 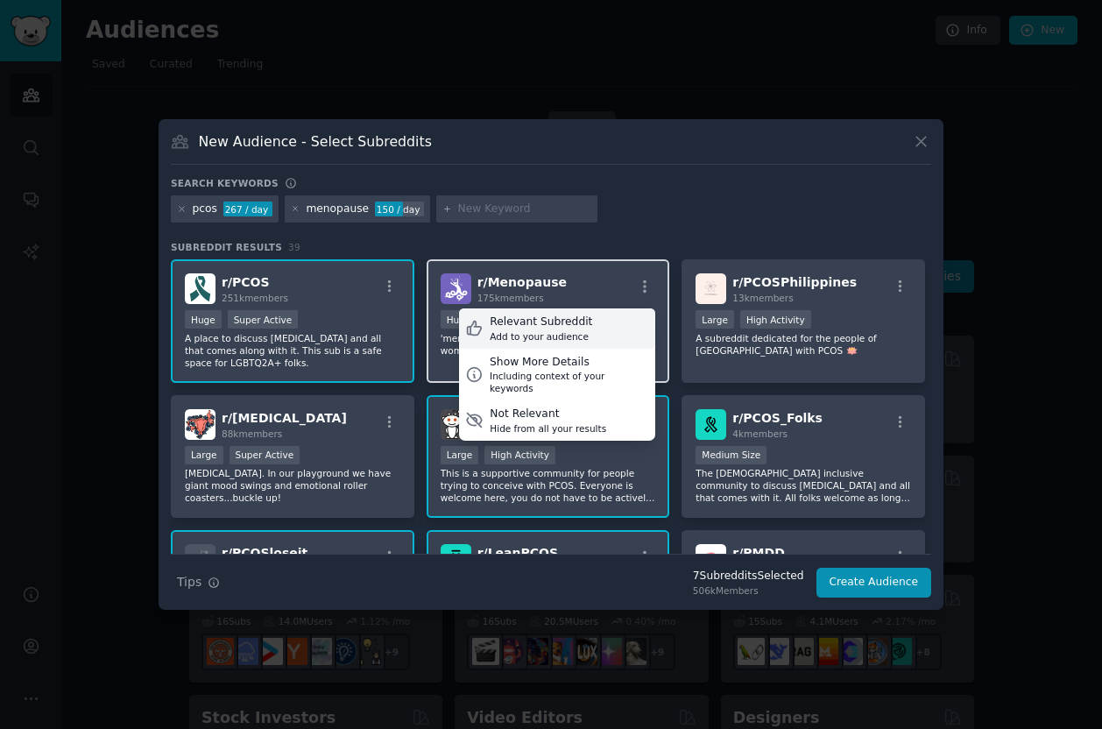 What do you see at coordinates (711, 288) in the screenshot?
I see `img: PCOSPhilippines` at bounding box center [711, 288].